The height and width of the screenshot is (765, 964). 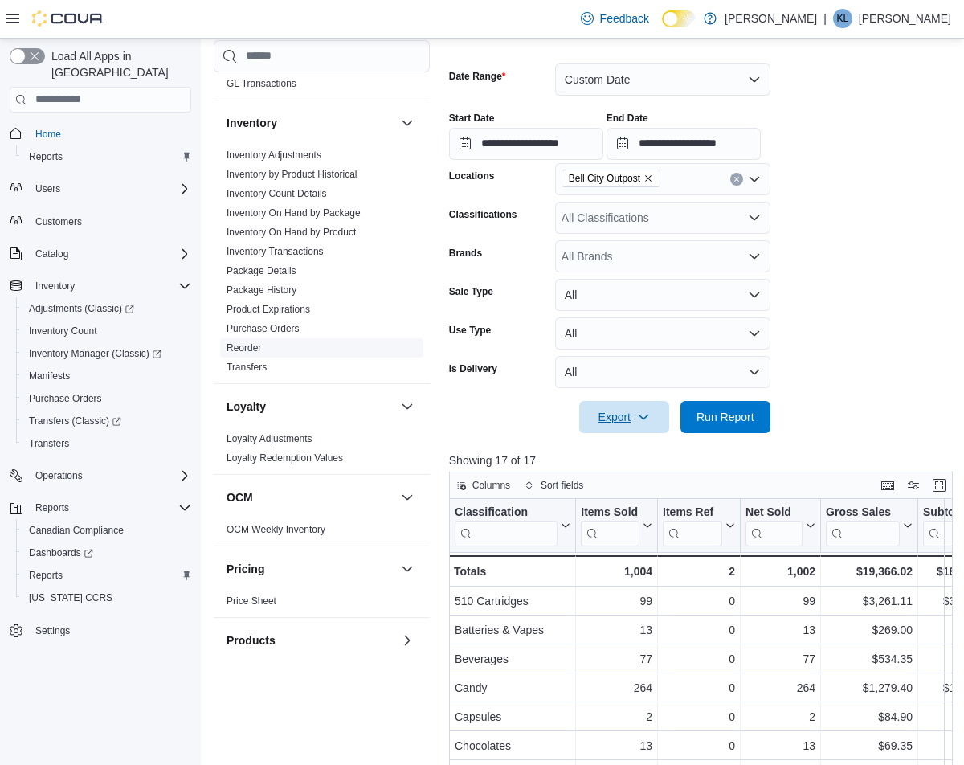 What do you see at coordinates (887, 485) in the screenshot?
I see `button: Keyboard shortcuts` at bounding box center [887, 485].